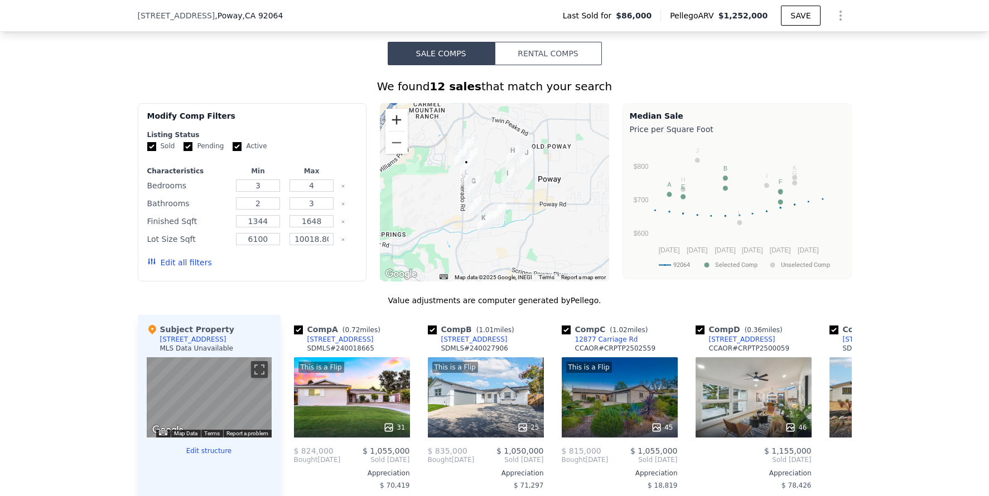 This screenshot has height=496, width=989. Describe the element at coordinates (633, 16) in the screenshot. I see `span: $86,000` at that location.